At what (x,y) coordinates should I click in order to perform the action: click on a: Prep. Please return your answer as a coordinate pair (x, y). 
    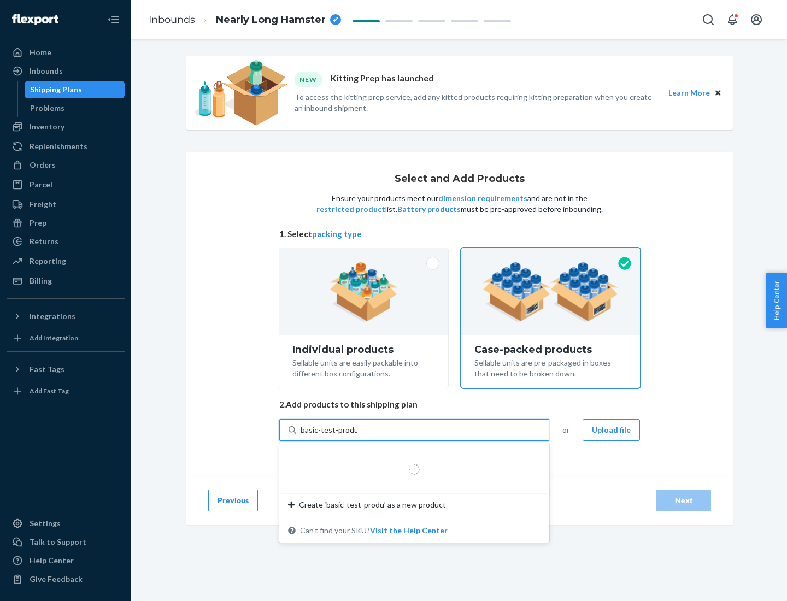
    Looking at the image, I should click on (66, 223).